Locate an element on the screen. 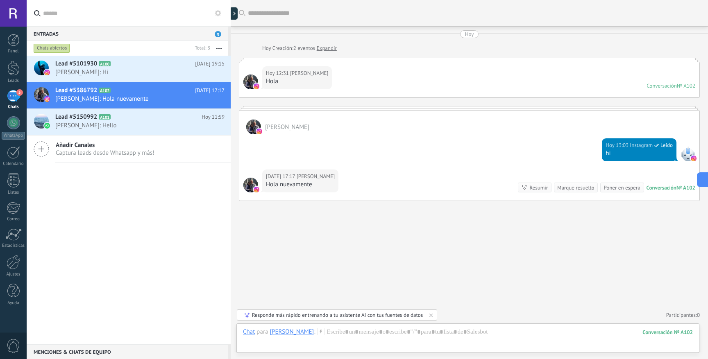 This screenshot has width=708, height=359. div: Entradas is located at coordinates (127, 34).